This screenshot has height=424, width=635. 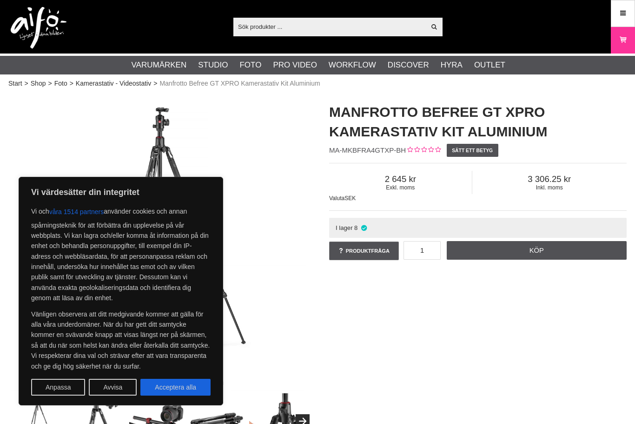 I want to click on a: Pro Video, so click(x=295, y=65).